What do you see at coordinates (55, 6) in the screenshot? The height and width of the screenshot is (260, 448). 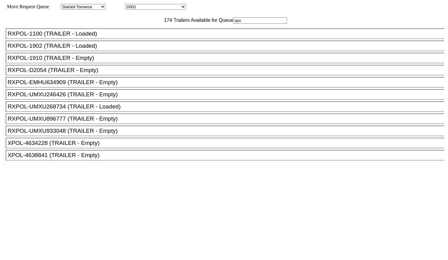 I see `span: Area` at bounding box center [55, 6].